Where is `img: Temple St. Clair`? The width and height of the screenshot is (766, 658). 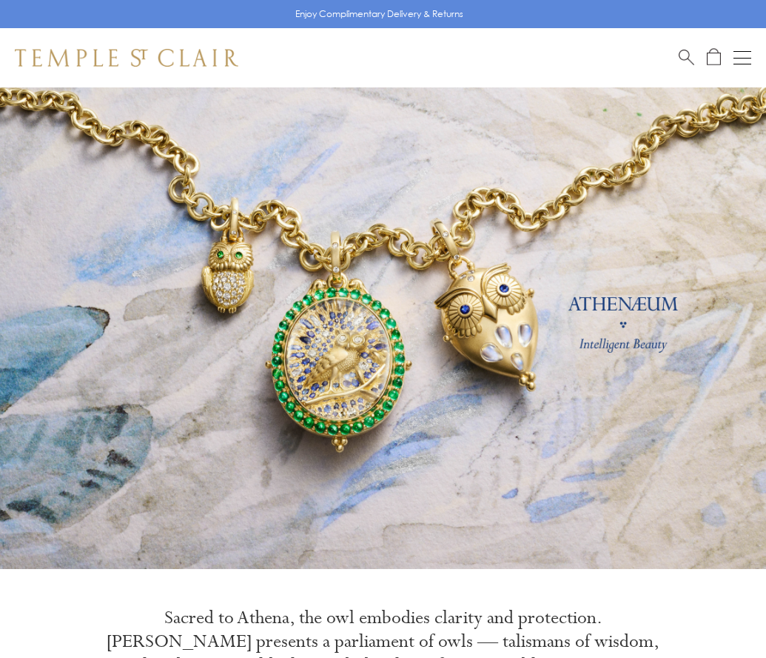
img: Temple St. Clair is located at coordinates (127, 58).